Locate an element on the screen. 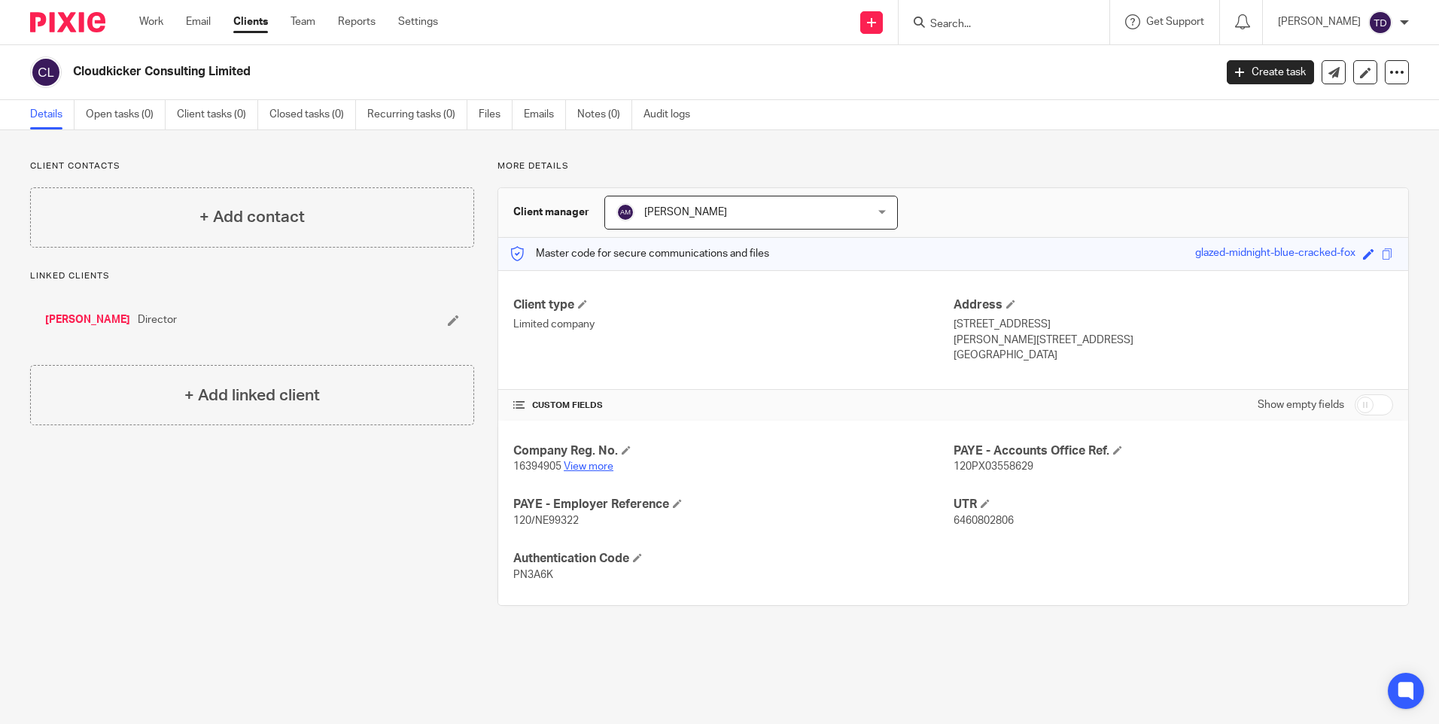 This screenshot has height=724, width=1439. h4: PAYE - Employer Reference is located at coordinates (733, 504).